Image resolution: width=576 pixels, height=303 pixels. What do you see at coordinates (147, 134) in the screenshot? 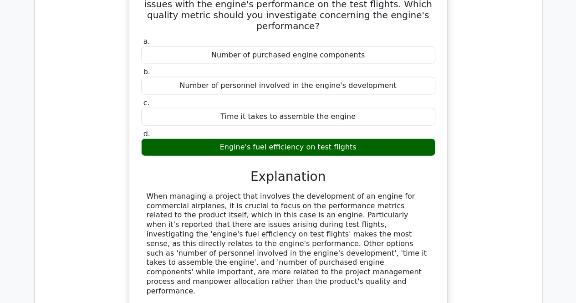
I see `span: d.` at bounding box center [147, 134].